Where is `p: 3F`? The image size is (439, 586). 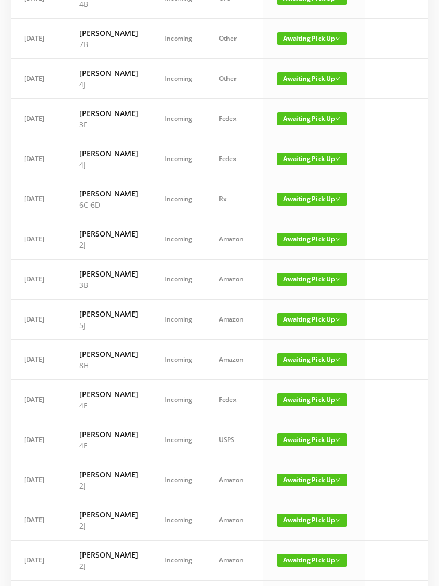
p: 3F is located at coordinates (108, 125).